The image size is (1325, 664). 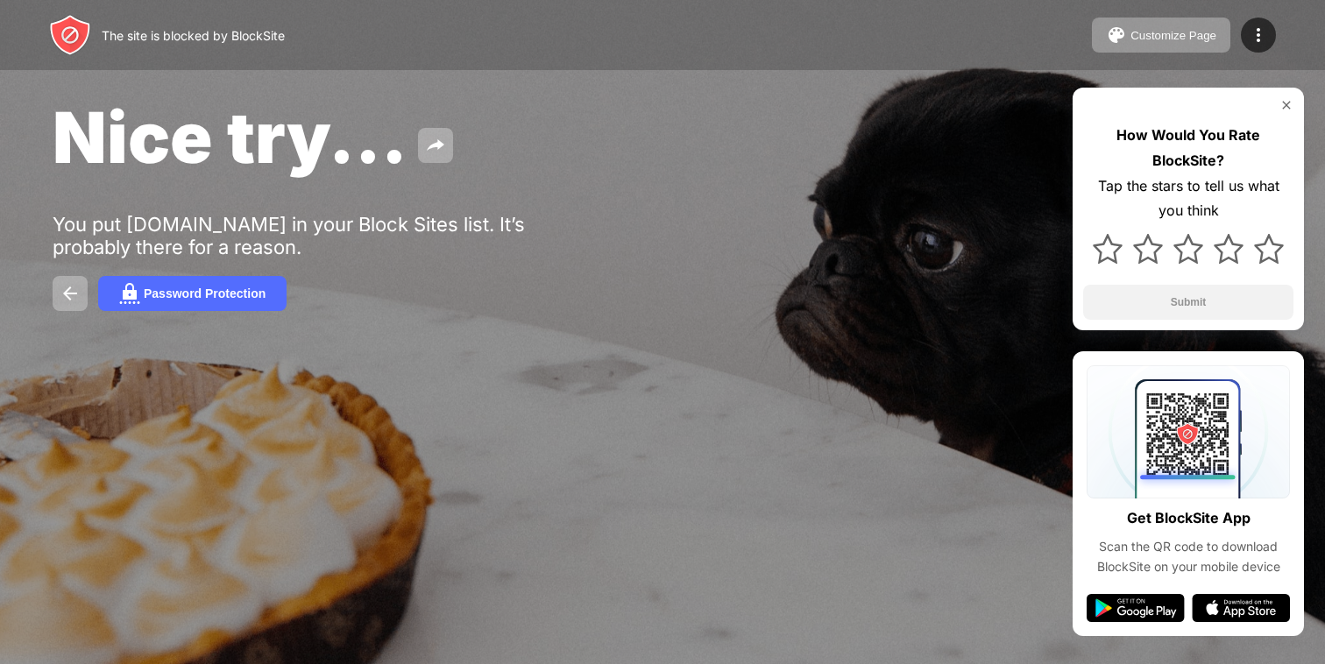 What do you see at coordinates (1259, 35) in the screenshot?
I see `img: menu-icon.svg` at bounding box center [1259, 35].